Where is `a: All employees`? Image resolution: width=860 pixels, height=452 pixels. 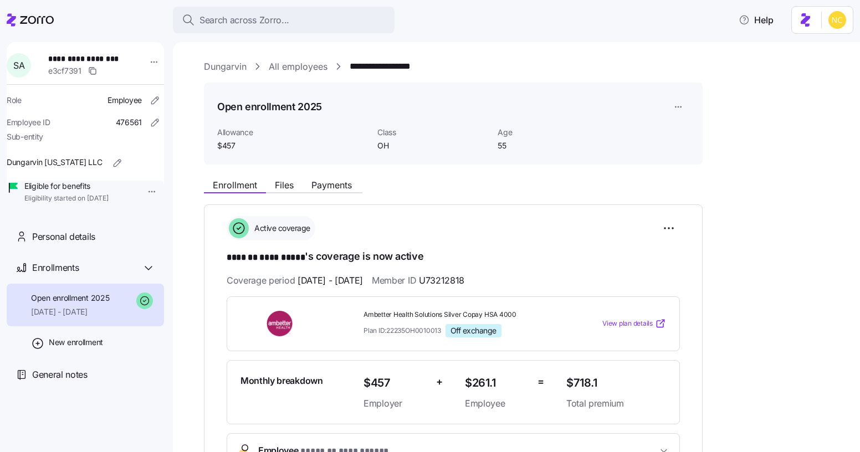 a: All employees is located at coordinates (298, 66).